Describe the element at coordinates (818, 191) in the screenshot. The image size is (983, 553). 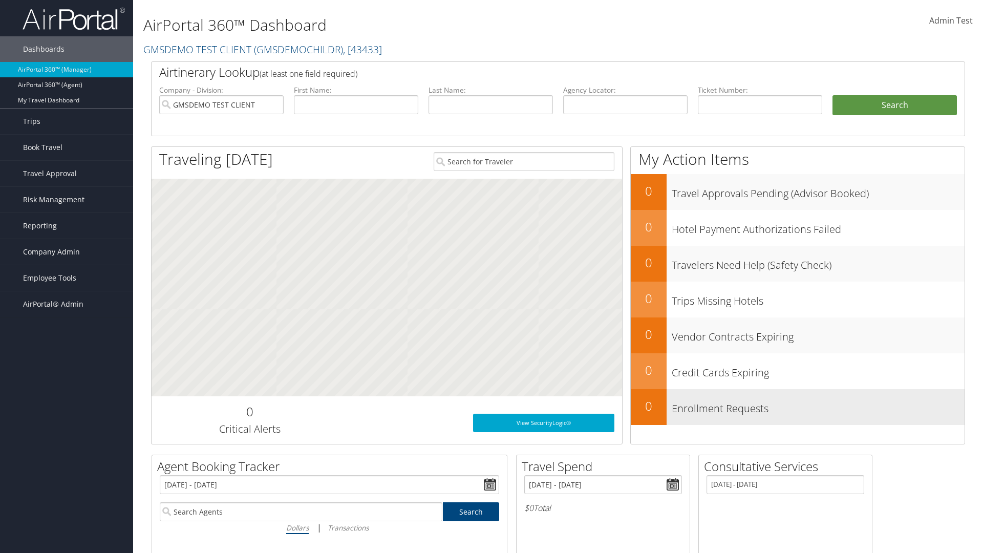
I see `h3: Travel Approvals Pending (Advisor Booked)` at that location.